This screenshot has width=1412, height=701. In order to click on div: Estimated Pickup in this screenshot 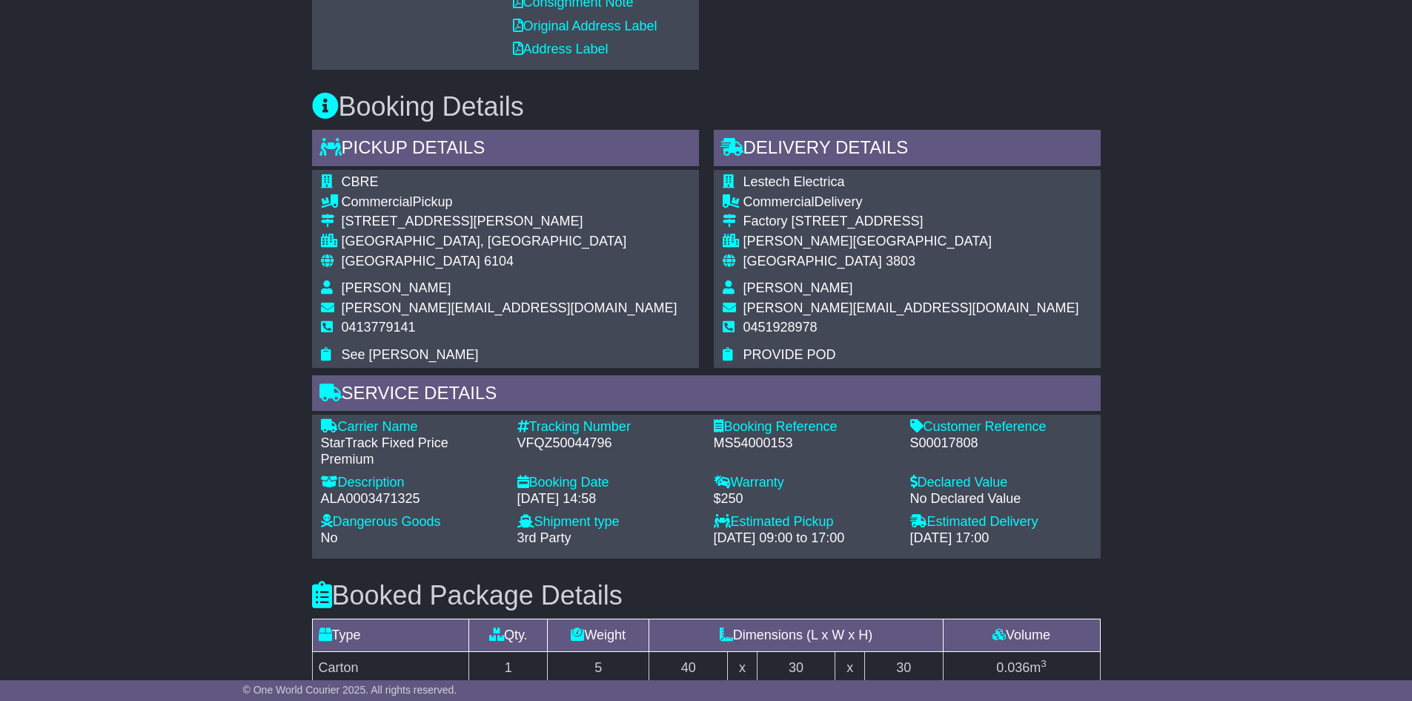, I will do `click(804, 522)`.